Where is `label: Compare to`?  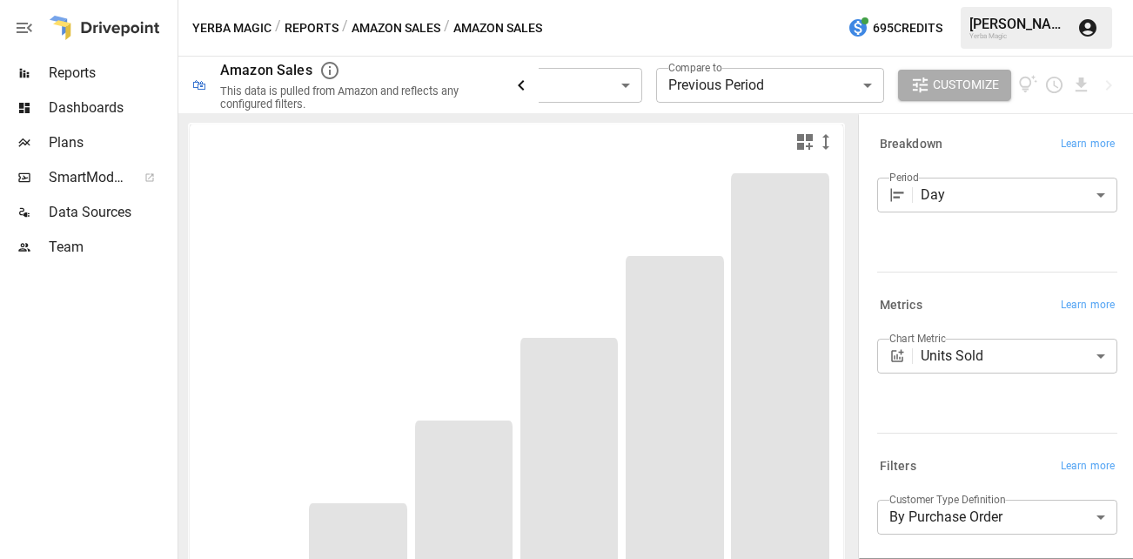
label: Compare to is located at coordinates (695, 67).